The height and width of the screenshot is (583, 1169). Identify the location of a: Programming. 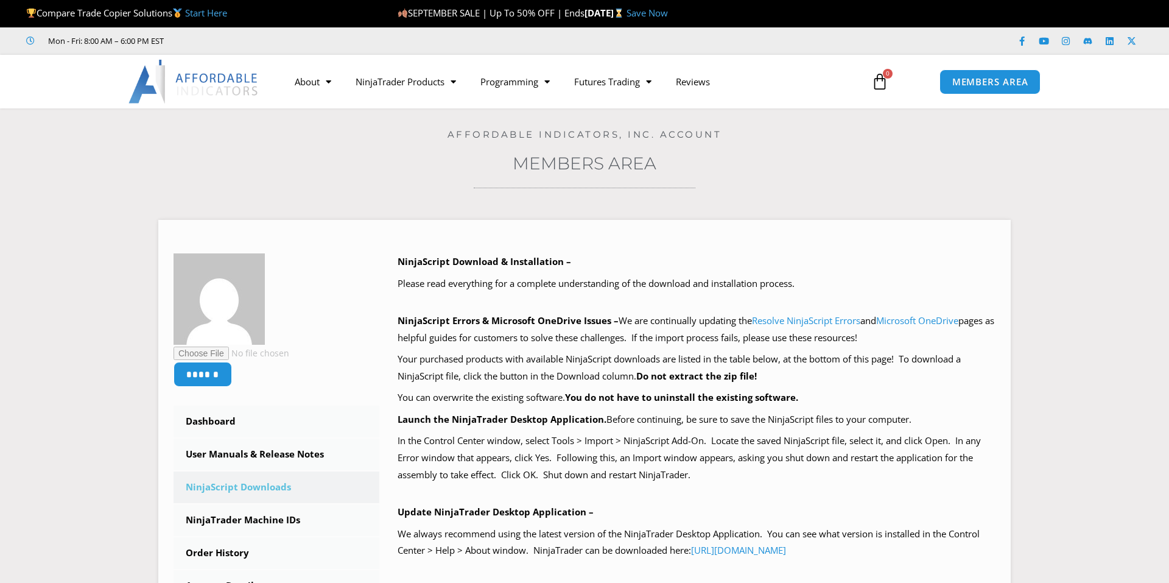
(515, 82).